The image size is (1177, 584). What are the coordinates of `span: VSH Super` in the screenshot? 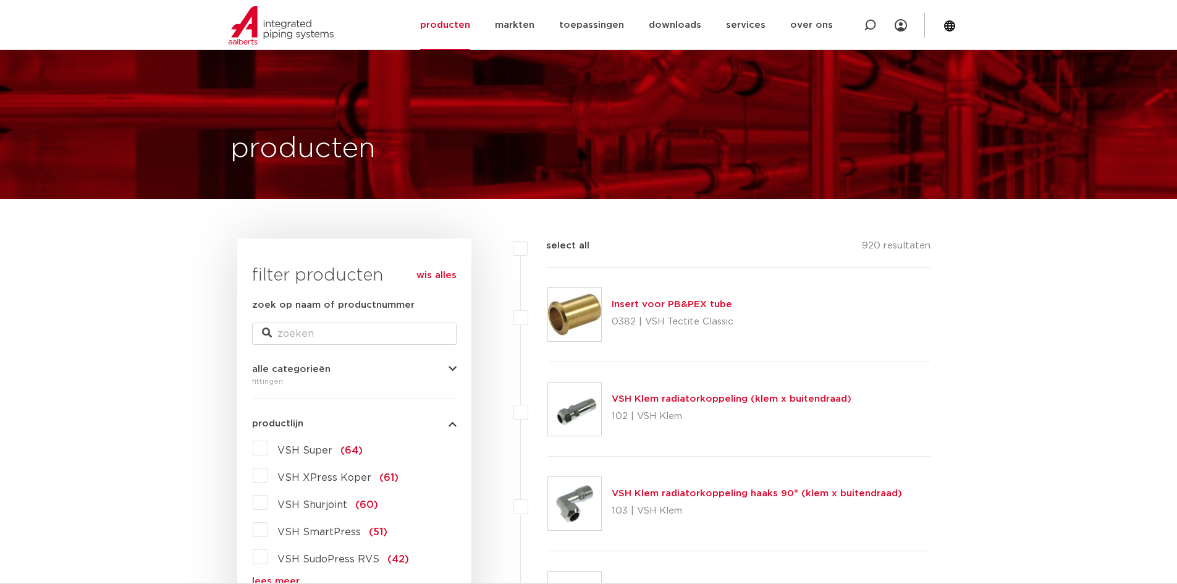 It's located at (305, 451).